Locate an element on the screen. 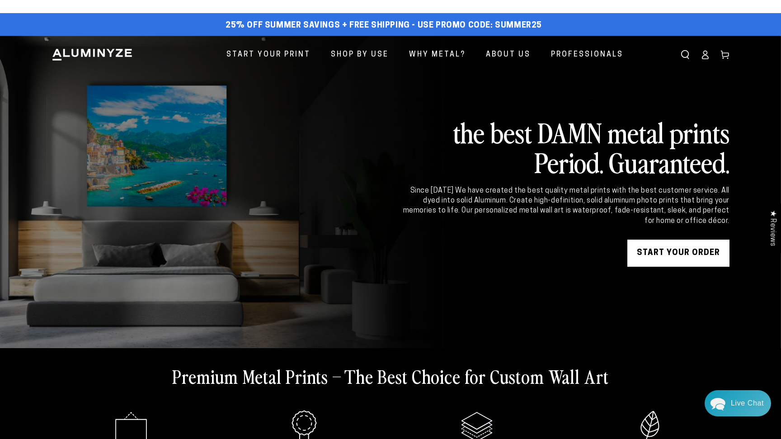  span: Professionals is located at coordinates (587, 55).